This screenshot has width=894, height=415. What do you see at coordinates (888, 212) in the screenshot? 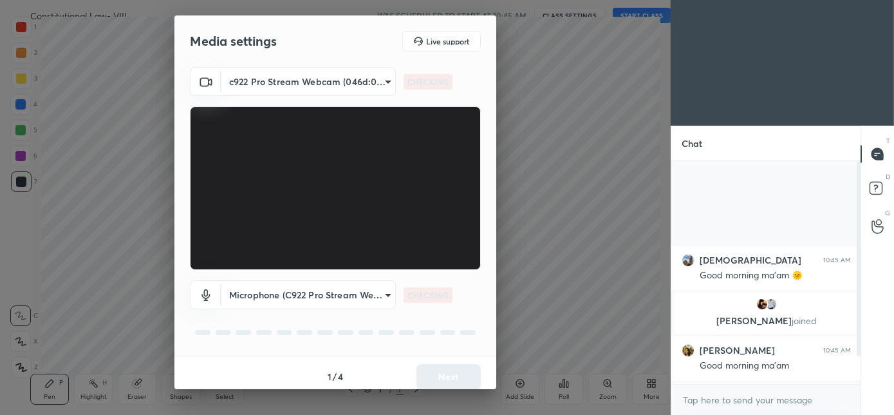
I see `p: G` at bounding box center [888, 212].